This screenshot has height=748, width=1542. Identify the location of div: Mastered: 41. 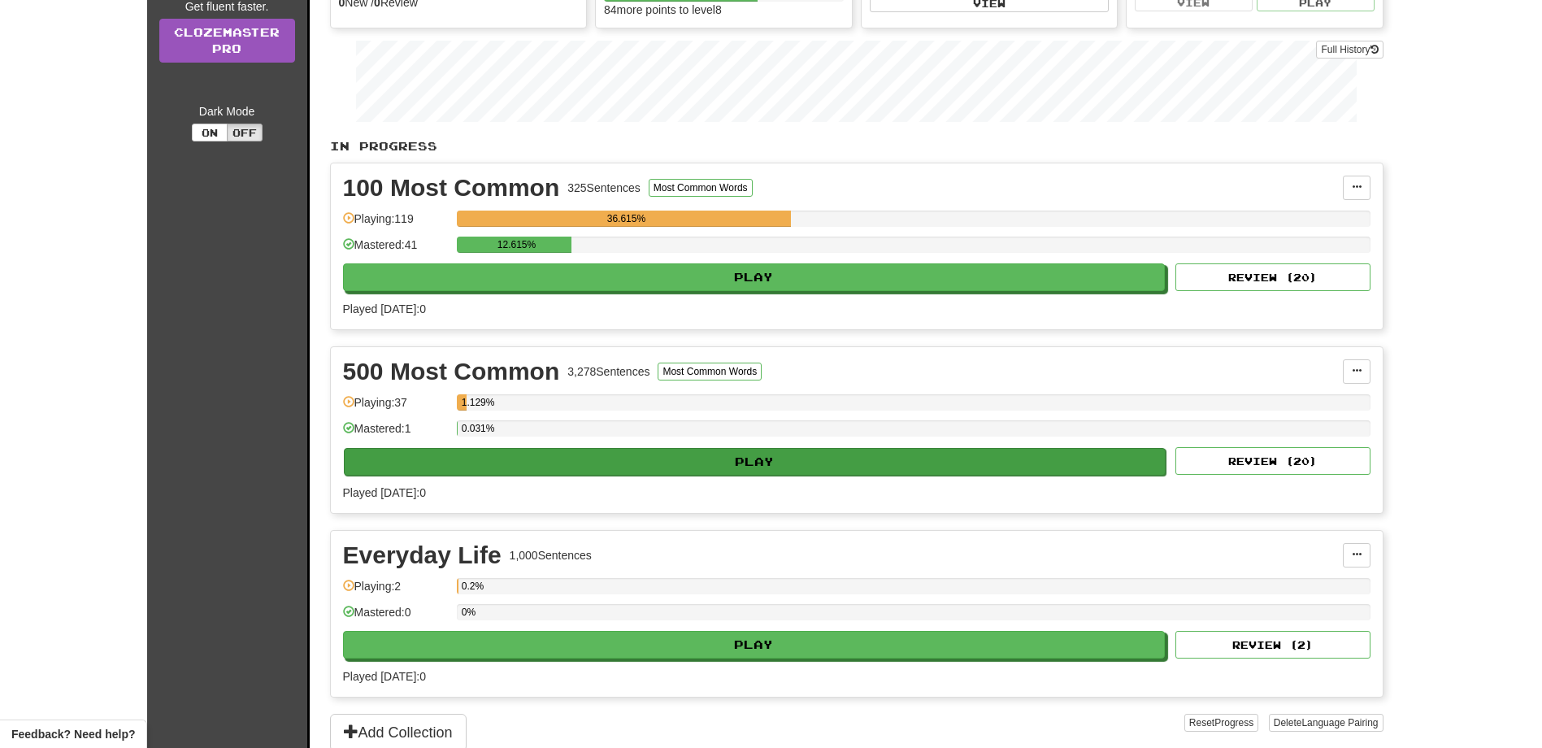
(396, 249).